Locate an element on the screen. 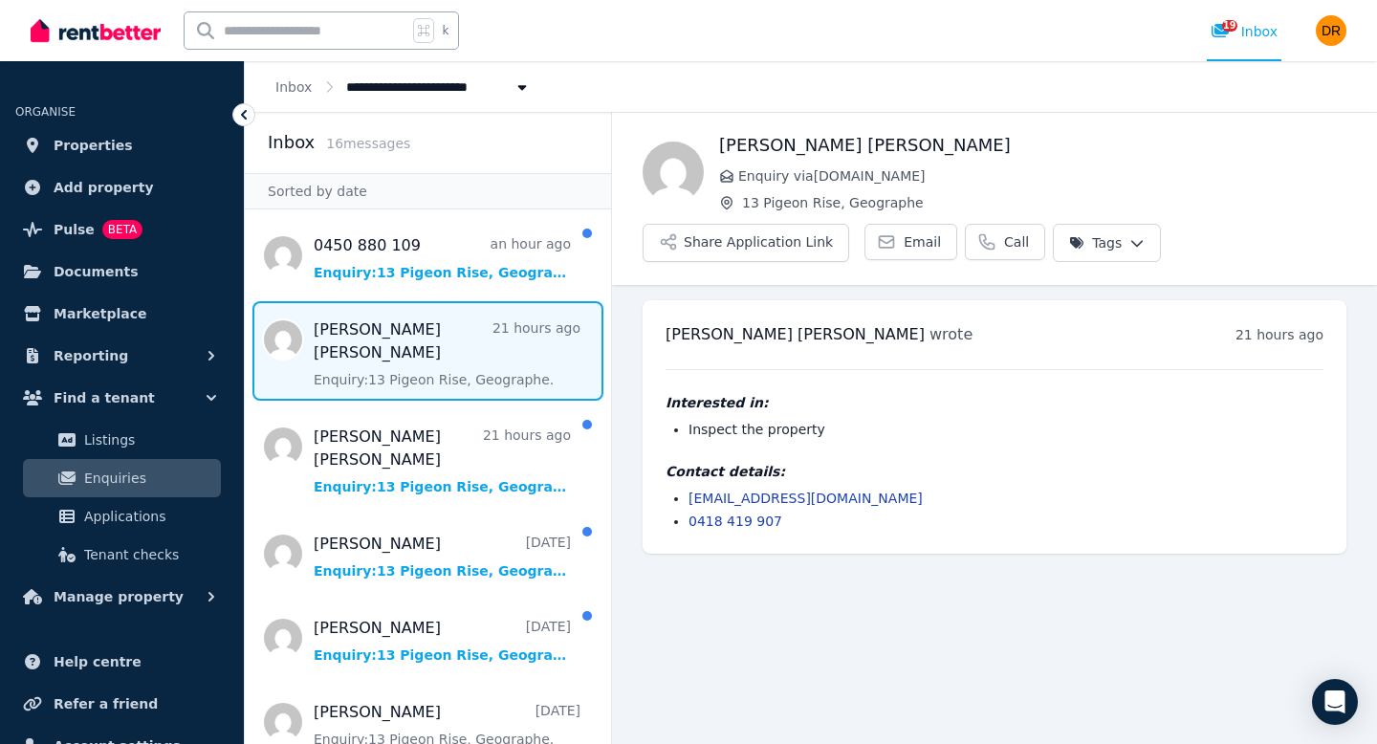 The width and height of the screenshot is (1377, 744). div: Inbox is located at coordinates (1244, 32).